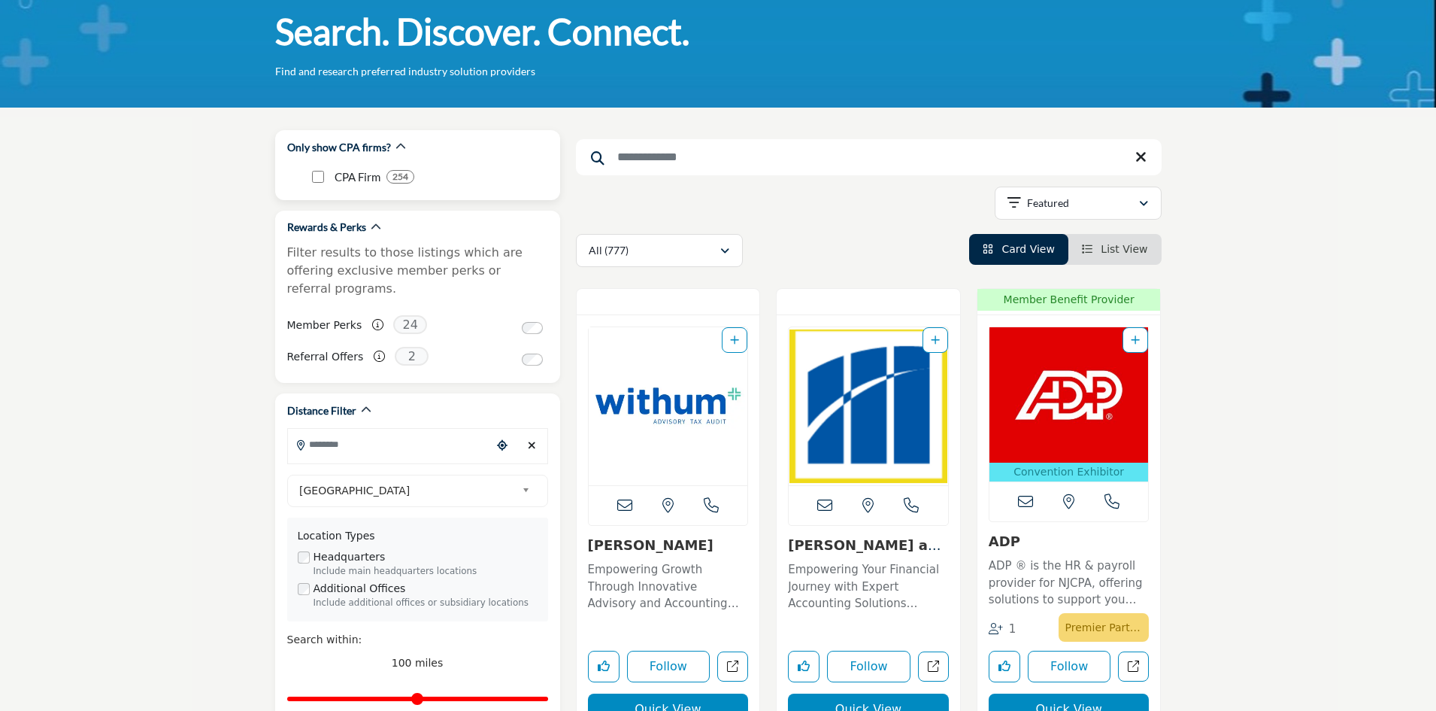 The image size is (1436, 711). Describe the element at coordinates (390, 444) in the screenshot. I see `input: Search Location` at that location.